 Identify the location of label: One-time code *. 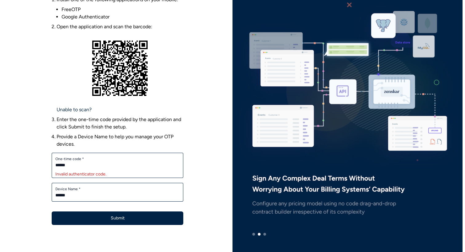
(118, 159).